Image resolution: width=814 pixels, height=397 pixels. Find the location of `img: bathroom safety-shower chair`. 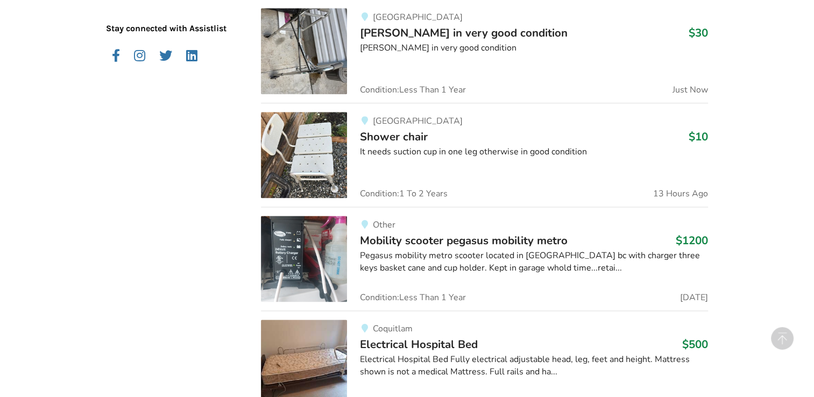

img: bathroom safety-shower chair is located at coordinates (304, 155).